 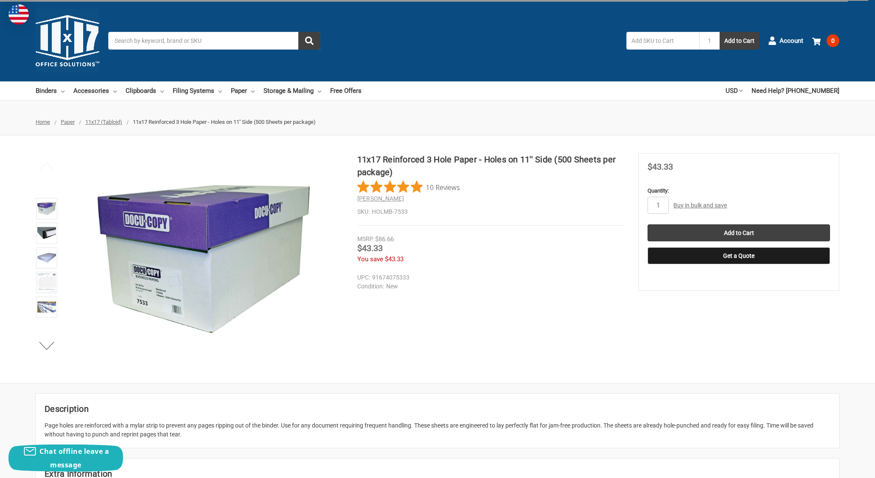 I want to click on dd: HOLMB-7533, so click(x=491, y=212).